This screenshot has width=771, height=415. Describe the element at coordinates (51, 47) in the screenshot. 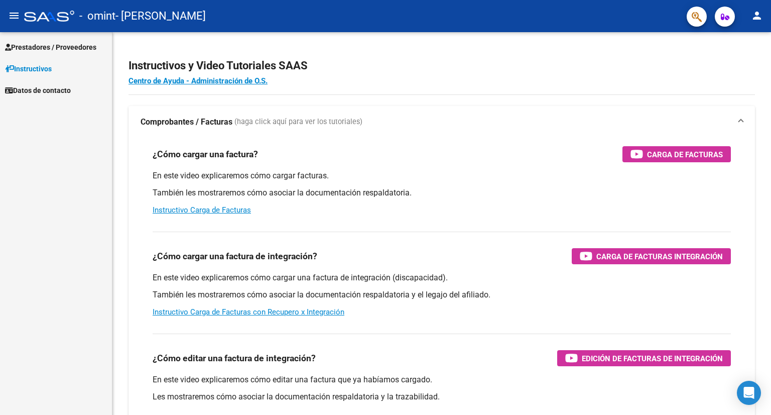

I see `span: Prestadores / Proveedores` at that location.